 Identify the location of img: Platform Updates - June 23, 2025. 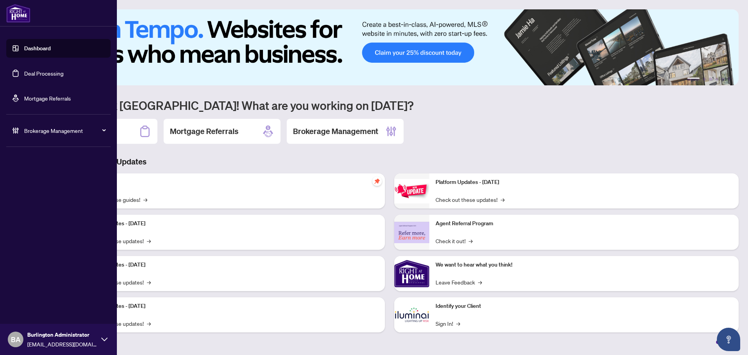
(412, 191).